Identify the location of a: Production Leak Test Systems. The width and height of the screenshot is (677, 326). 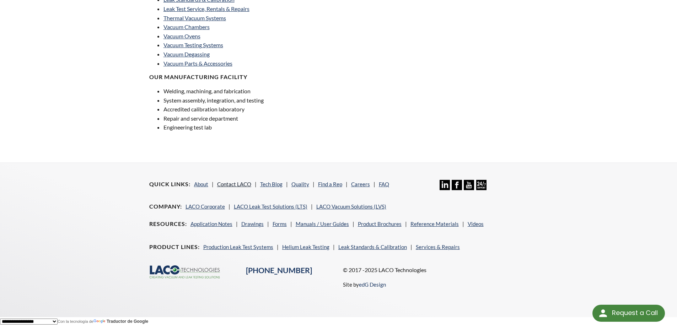
(238, 247).